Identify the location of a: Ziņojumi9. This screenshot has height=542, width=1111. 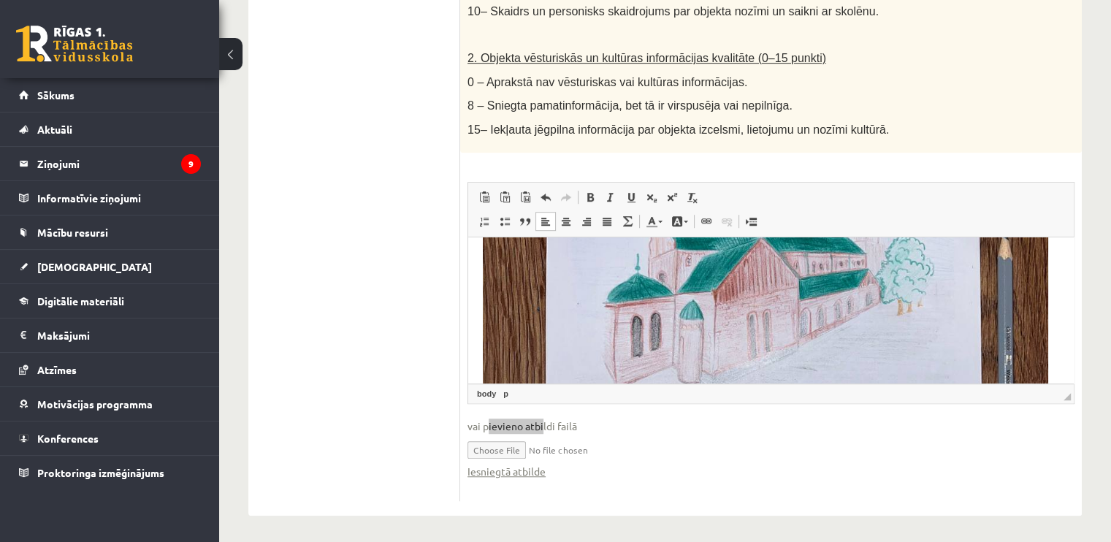
(110, 164).